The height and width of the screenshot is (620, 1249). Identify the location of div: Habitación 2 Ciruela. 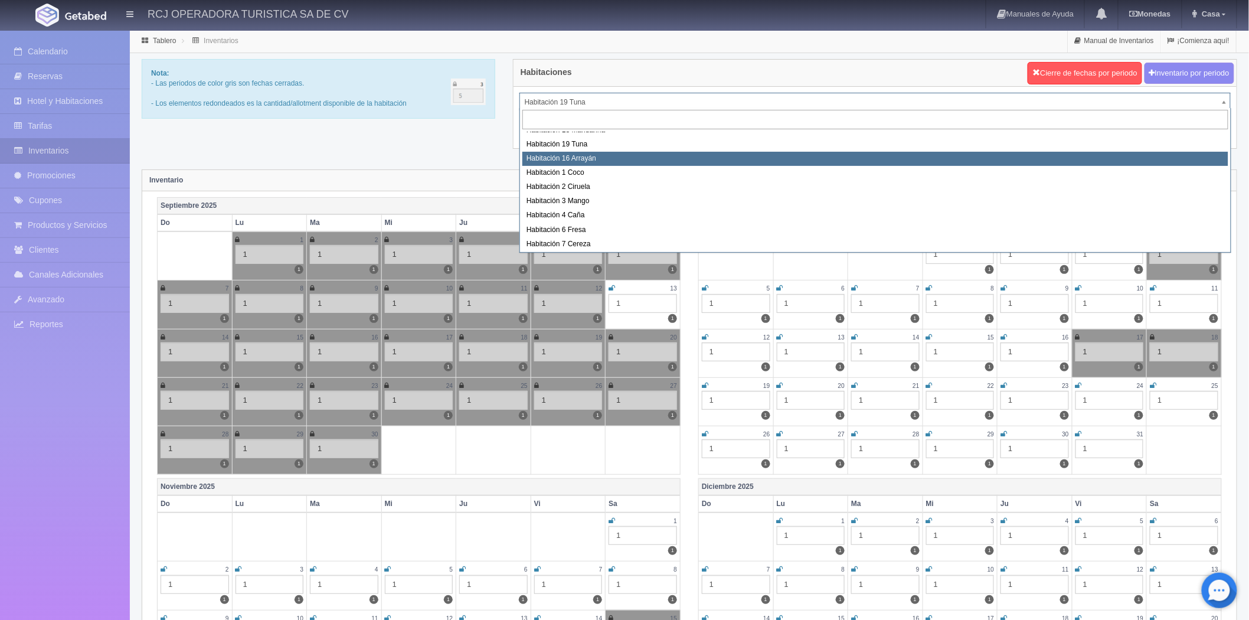
(876, 187).